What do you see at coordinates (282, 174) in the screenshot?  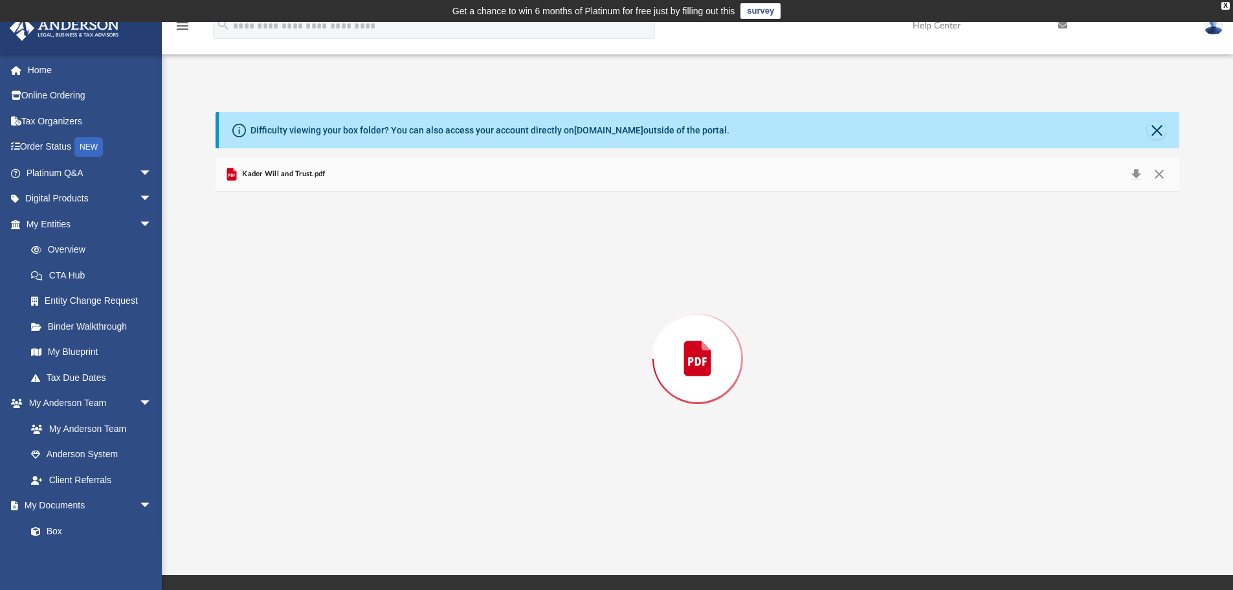 I see `span: Kader Will and Trust.pdf` at bounding box center [282, 174].